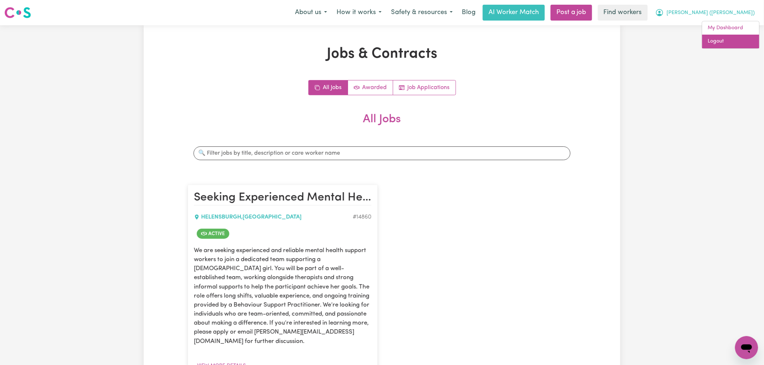  What do you see at coordinates (731, 42) in the screenshot?
I see `a: Logout` at bounding box center [731, 42].